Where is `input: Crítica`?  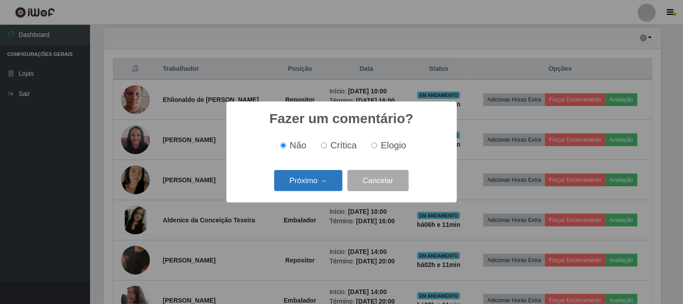
input: Crítica is located at coordinates (324, 145).